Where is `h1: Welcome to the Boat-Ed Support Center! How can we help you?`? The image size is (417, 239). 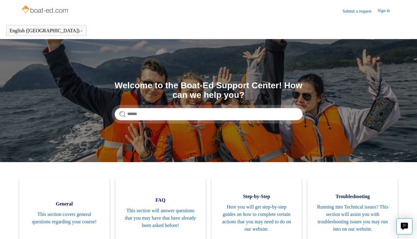 h1: Welcome to the Boat-Ed Support Center! How can we help you? is located at coordinates (208, 91).